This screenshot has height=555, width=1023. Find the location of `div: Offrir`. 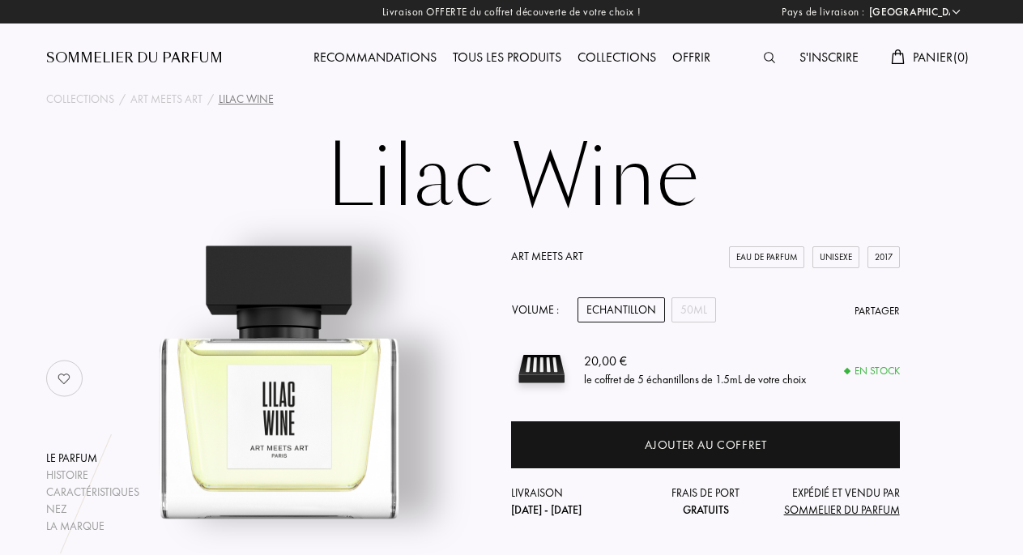

div: Offrir is located at coordinates (691, 58).